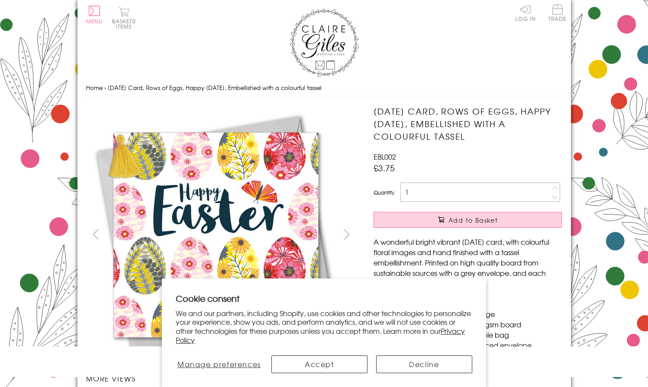  Describe the element at coordinates (124, 18) in the screenshot. I see `button: Basket0 items` at that location.